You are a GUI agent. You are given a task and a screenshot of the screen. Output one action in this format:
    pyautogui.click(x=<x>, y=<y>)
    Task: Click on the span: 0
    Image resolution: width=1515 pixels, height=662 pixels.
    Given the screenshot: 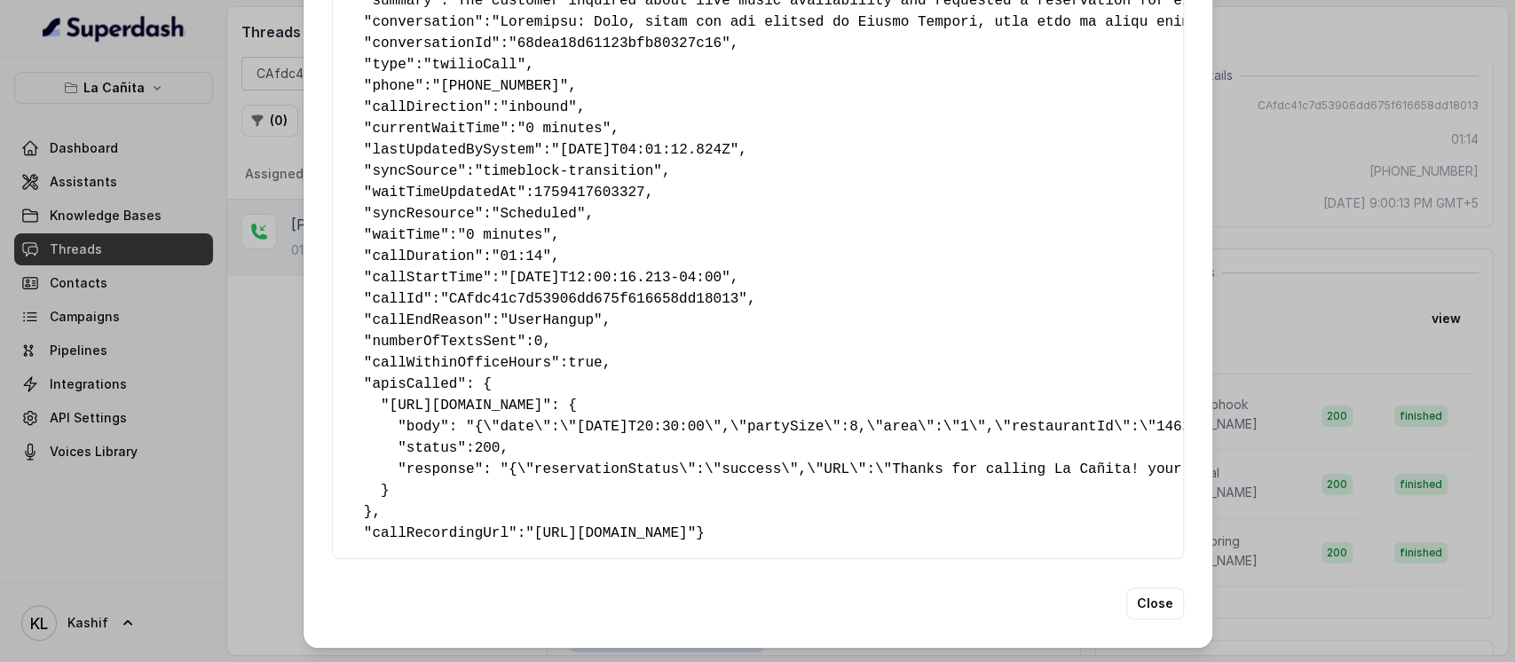 What is the action you would take?
    pyautogui.click(x=539, y=342)
    